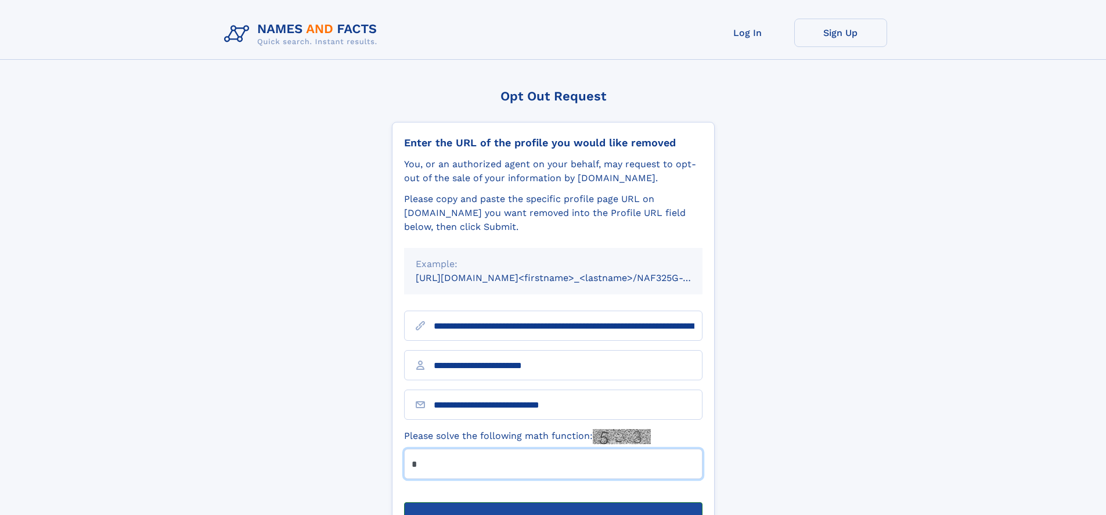 Image resolution: width=1106 pixels, height=515 pixels. Describe the element at coordinates (748, 33) in the screenshot. I see `a: Log In` at that location.